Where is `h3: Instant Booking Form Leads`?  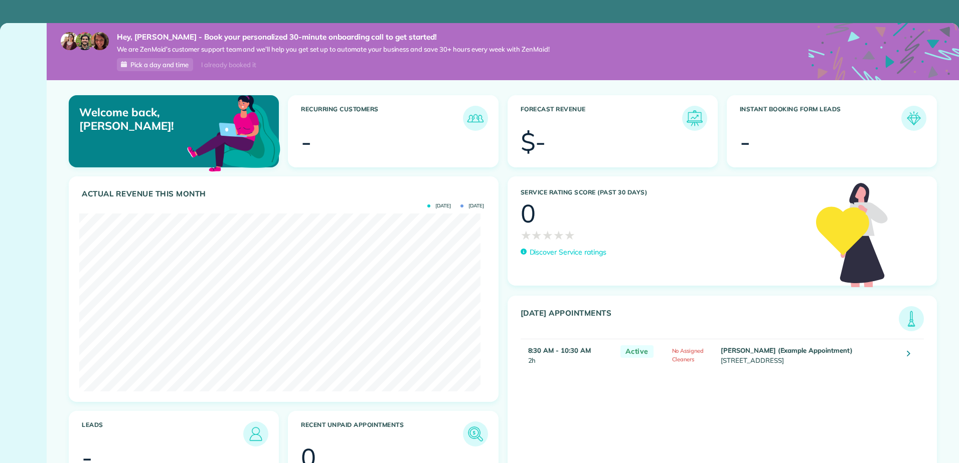 h3: Instant Booking Form Leads is located at coordinates (820, 118).